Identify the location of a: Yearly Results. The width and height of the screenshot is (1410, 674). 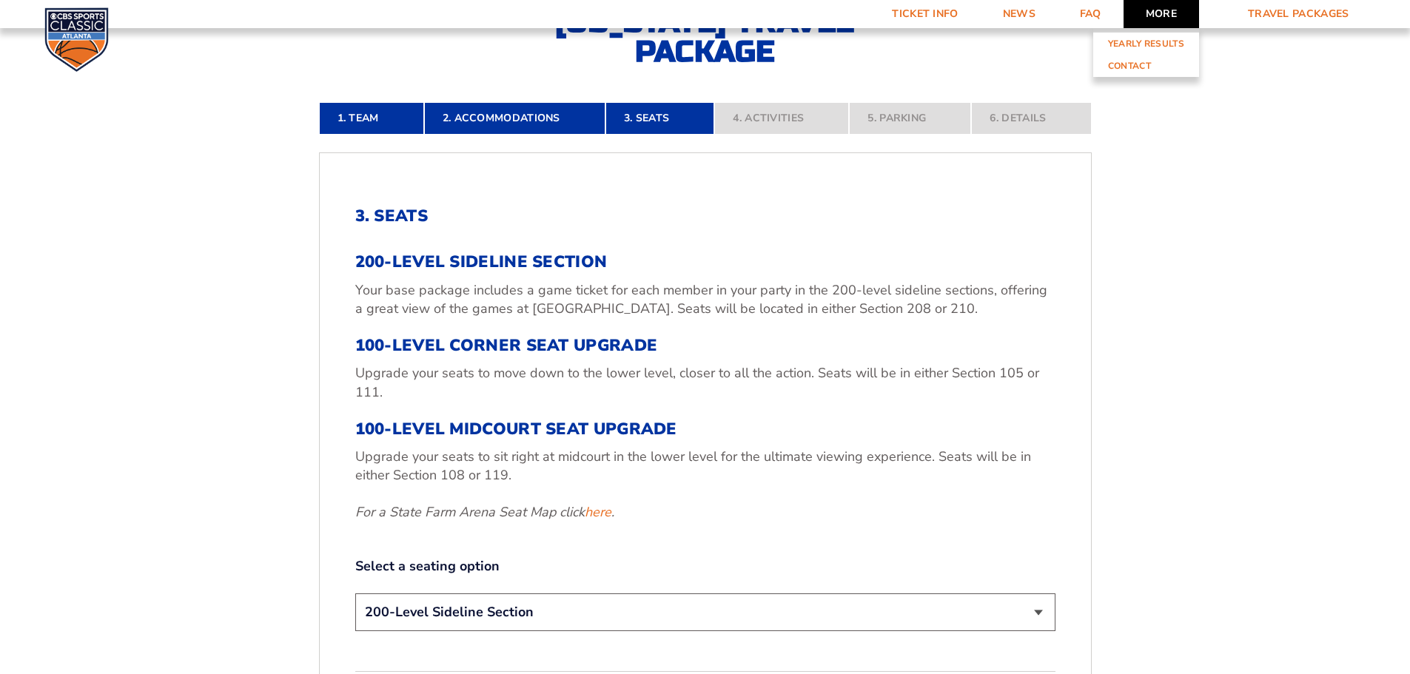
(1145, 44).